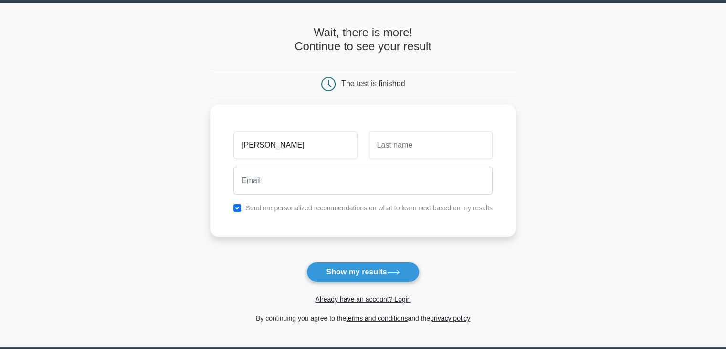 The height and width of the screenshot is (349, 726). I want to click on input: First name, so click(295, 145).